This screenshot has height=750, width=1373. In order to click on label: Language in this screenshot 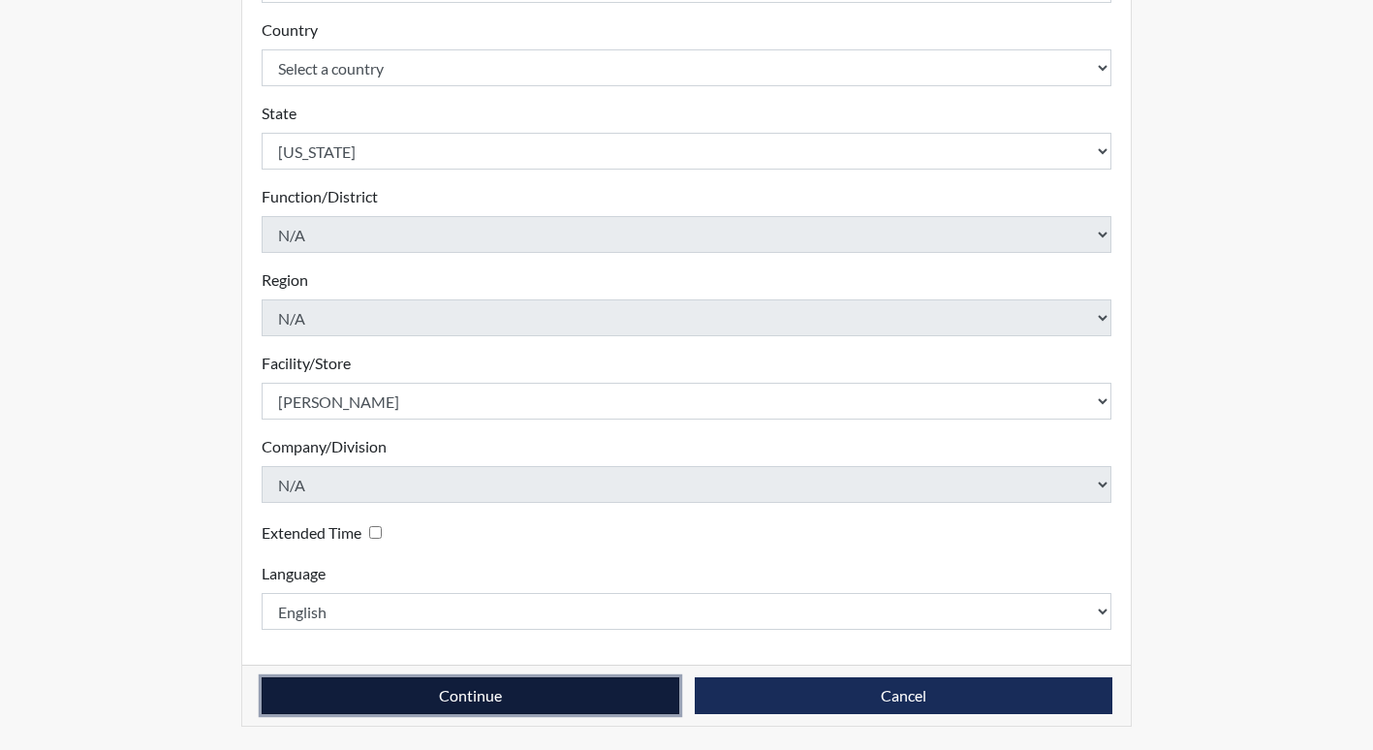, I will do `click(294, 574)`.